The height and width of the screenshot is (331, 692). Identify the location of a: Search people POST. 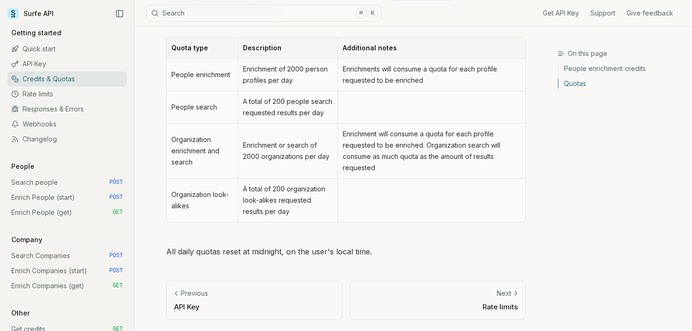
(67, 183).